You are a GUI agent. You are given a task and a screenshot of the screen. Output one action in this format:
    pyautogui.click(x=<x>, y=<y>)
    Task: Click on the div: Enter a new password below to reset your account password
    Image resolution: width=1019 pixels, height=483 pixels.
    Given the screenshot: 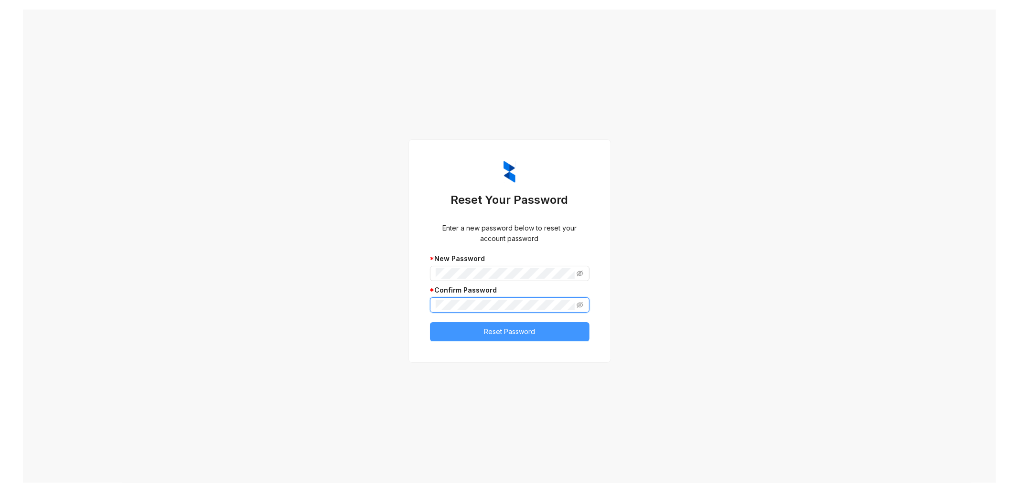 What is the action you would take?
    pyautogui.click(x=510, y=234)
    